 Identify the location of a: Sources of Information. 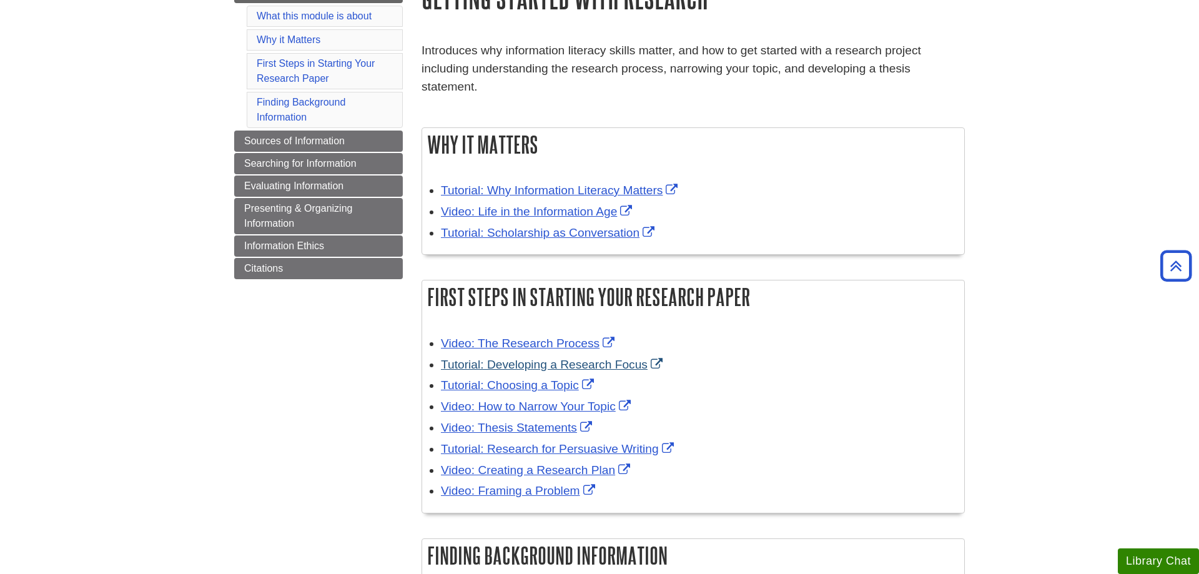
(318, 141).